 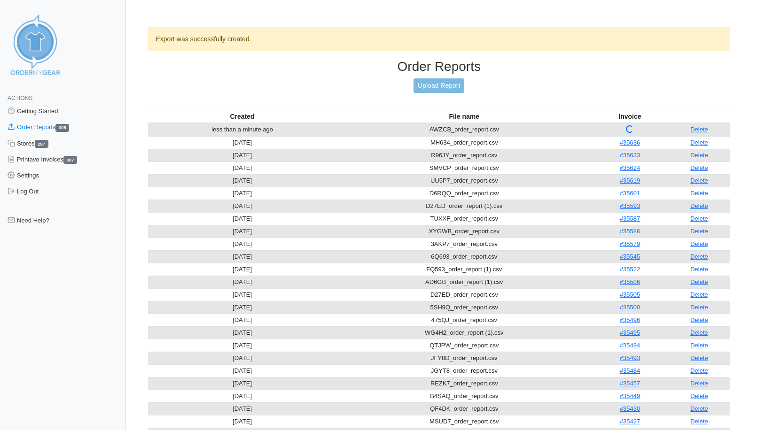 What do you see at coordinates (439, 67) in the screenshot?
I see `h3: Order Reports` at bounding box center [439, 67].